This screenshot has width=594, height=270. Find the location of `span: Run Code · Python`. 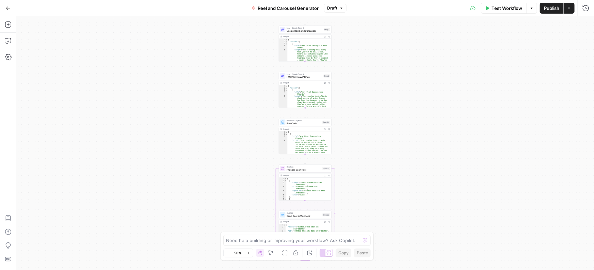

span: Run Code · Python is located at coordinates (304, 121).